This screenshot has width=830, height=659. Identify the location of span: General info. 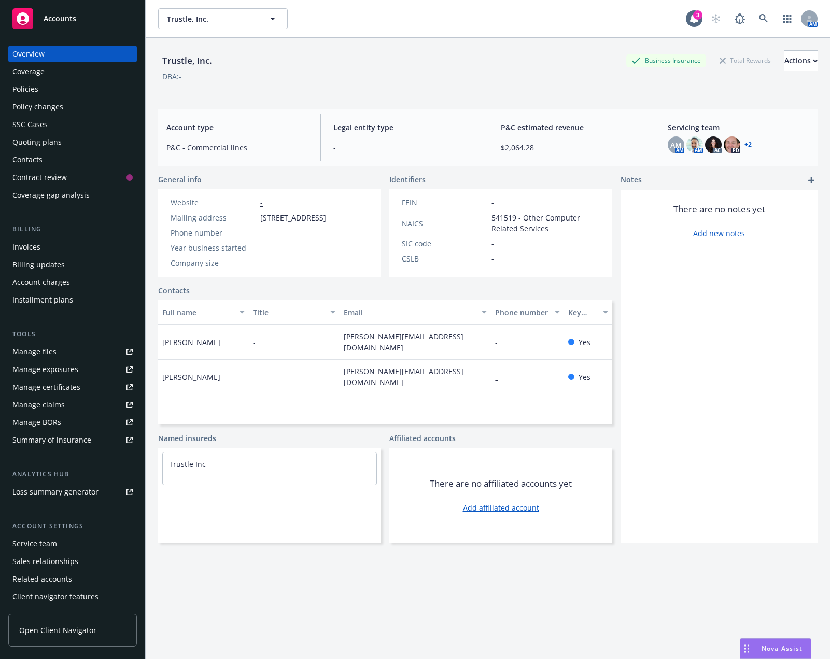
(180, 179).